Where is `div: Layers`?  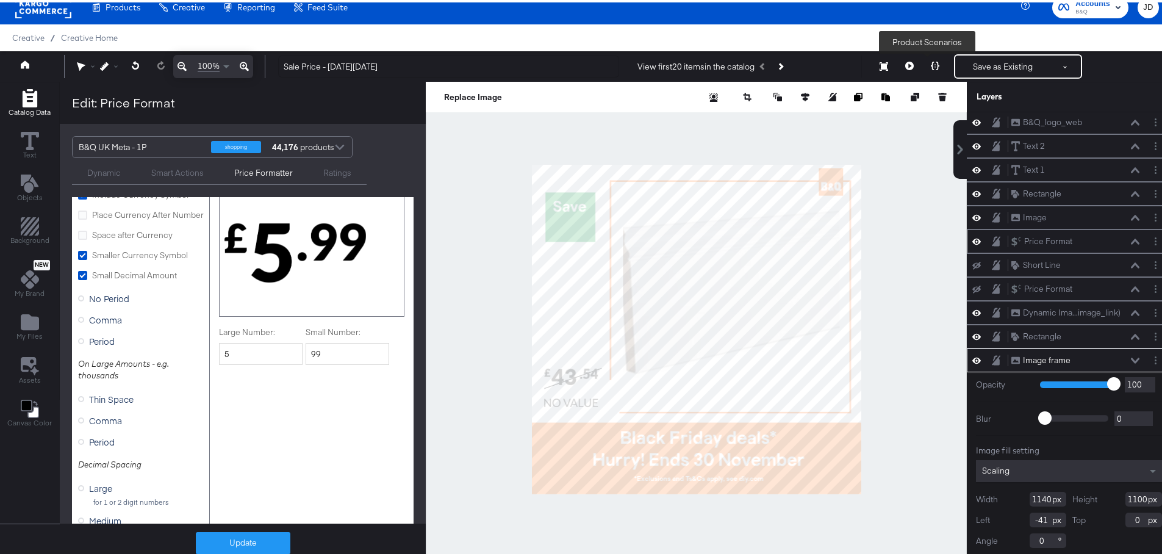 div: Layers is located at coordinates (1039, 94).